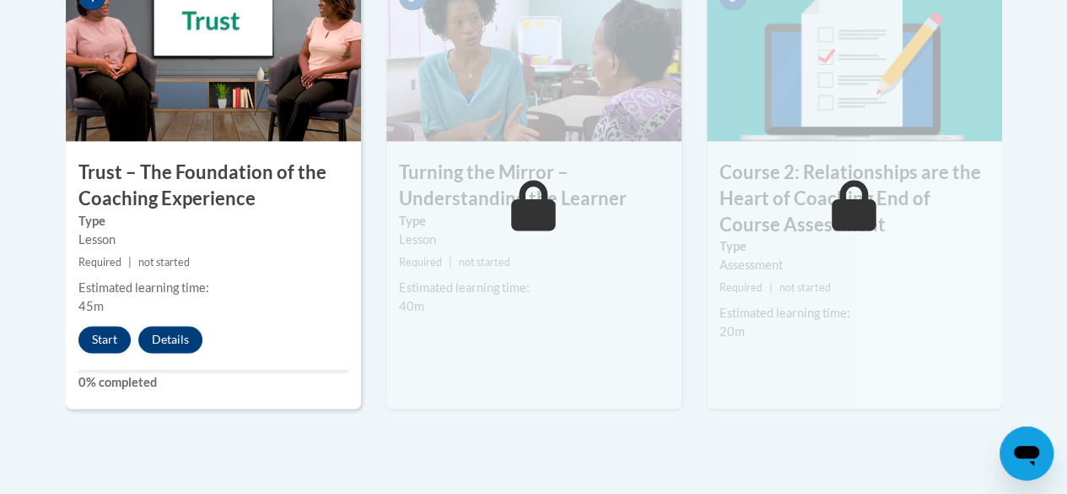 The height and width of the screenshot is (494, 1067). Describe the element at coordinates (412, 305) in the screenshot. I see `span: 40m` at that location.